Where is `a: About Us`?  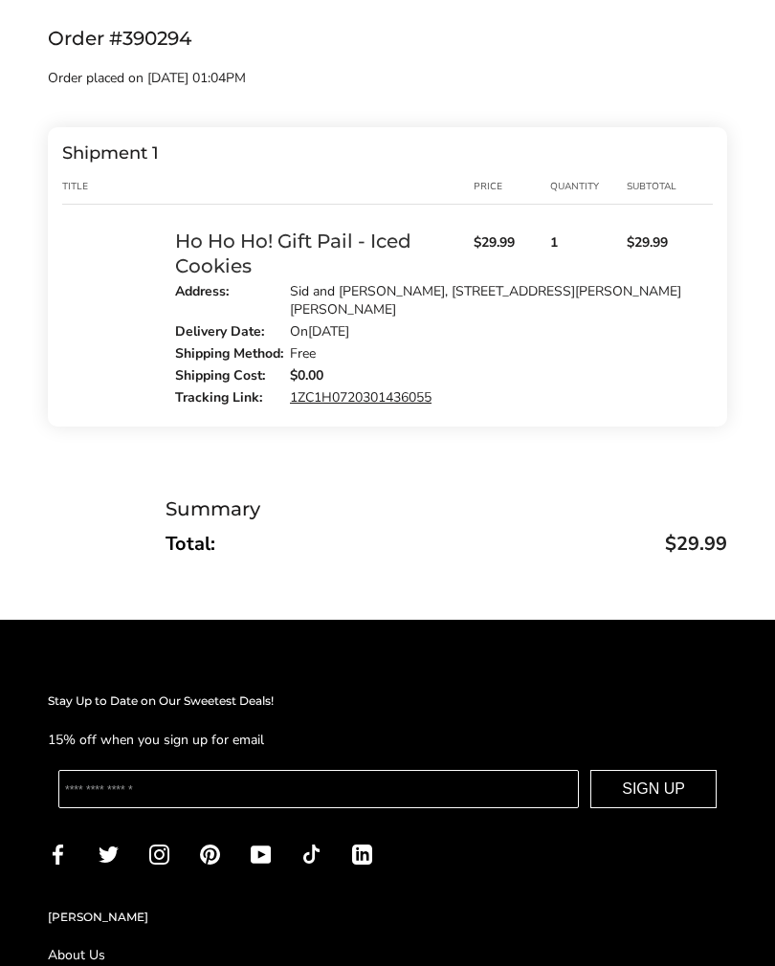 a: About Us is located at coordinates (387, 954).